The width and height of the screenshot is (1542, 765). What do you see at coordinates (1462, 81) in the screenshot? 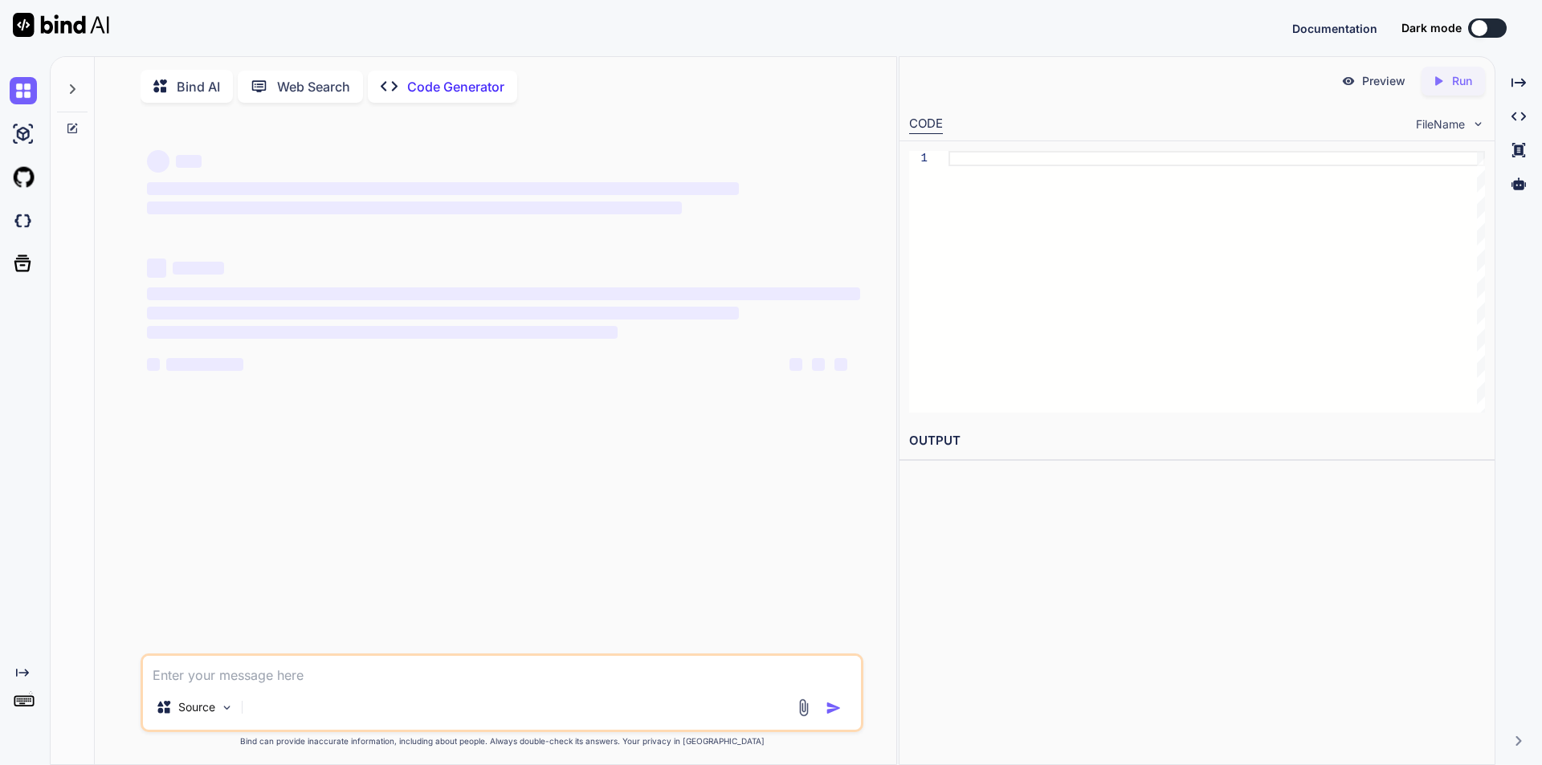
I see `p: Run` at bounding box center [1462, 81].